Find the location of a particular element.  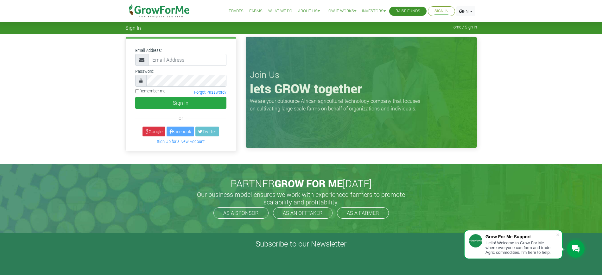

a: Trades is located at coordinates (236, 11).